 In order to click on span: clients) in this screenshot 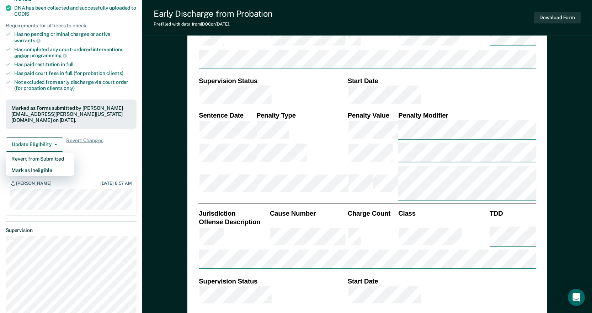, I will do `click(115, 73)`.